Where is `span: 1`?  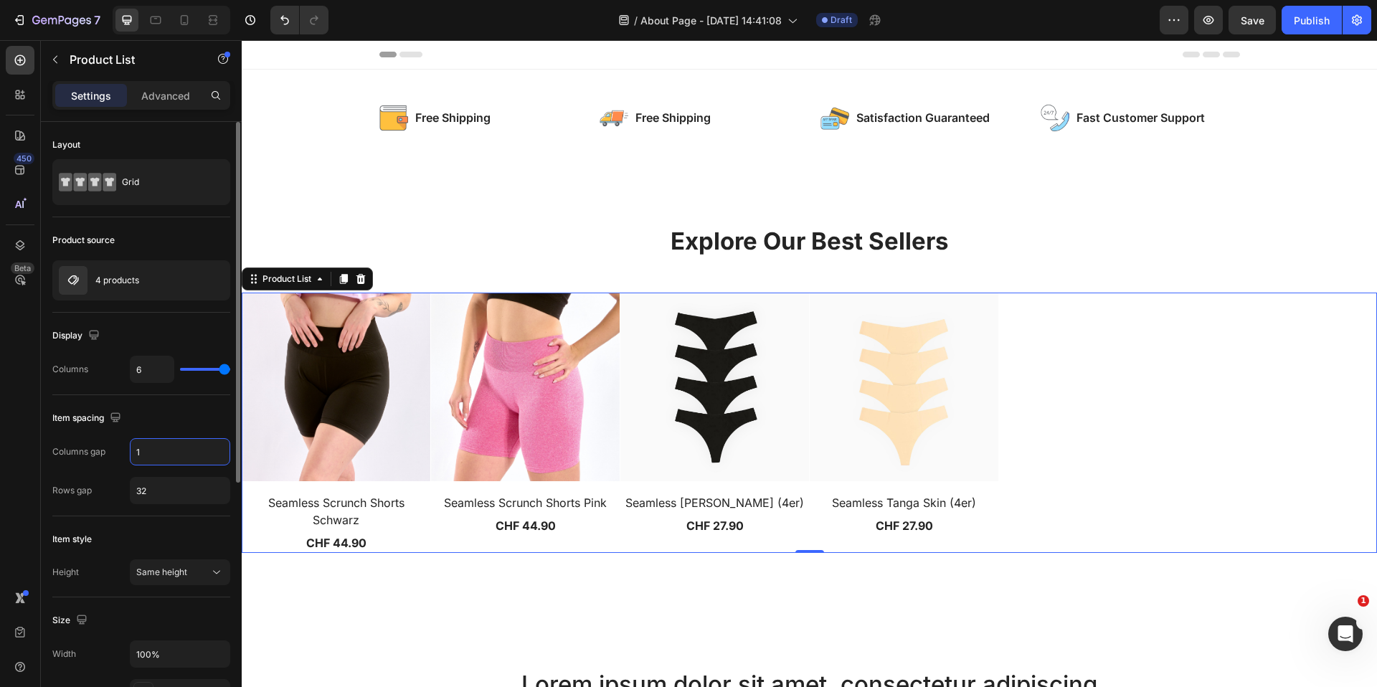
span: 1 is located at coordinates (1364, 601).